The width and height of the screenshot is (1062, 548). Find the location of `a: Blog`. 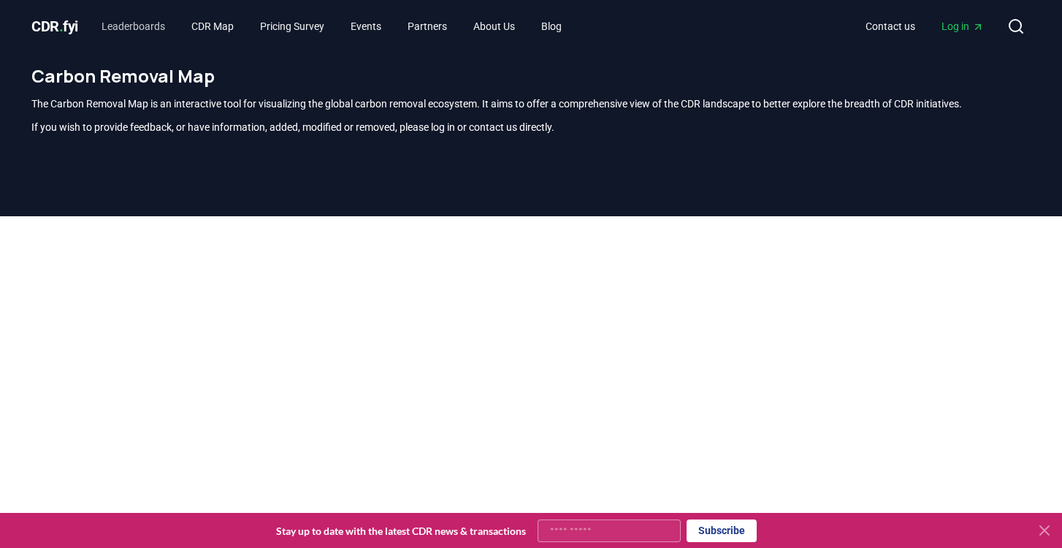

a: Blog is located at coordinates (551, 26).